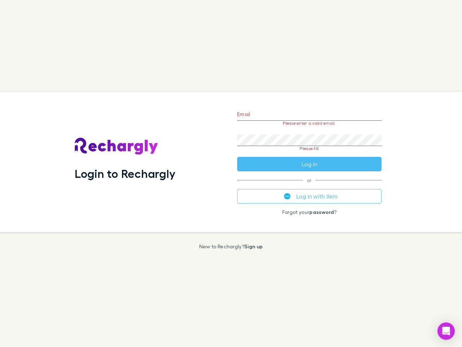 The height and width of the screenshot is (347, 462). What do you see at coordinates (310, 196) in the screenshot?
I see `button: Log in with Xero` at bounding box center [310, 196].